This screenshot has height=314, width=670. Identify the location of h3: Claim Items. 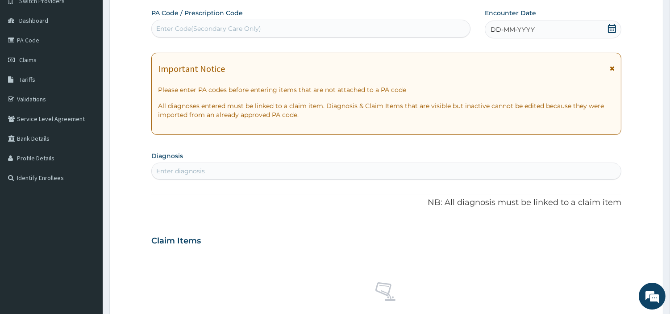
(176, 241).